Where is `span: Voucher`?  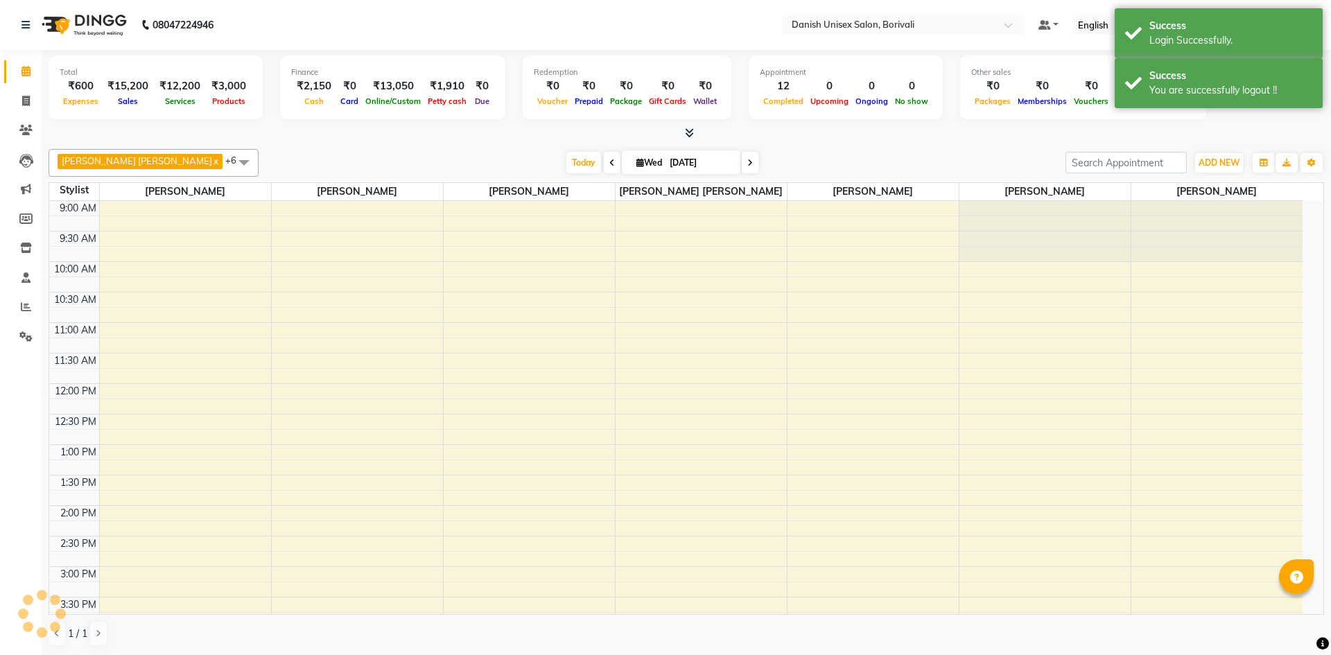
span: Voucher is located at coordinates (552, 101).